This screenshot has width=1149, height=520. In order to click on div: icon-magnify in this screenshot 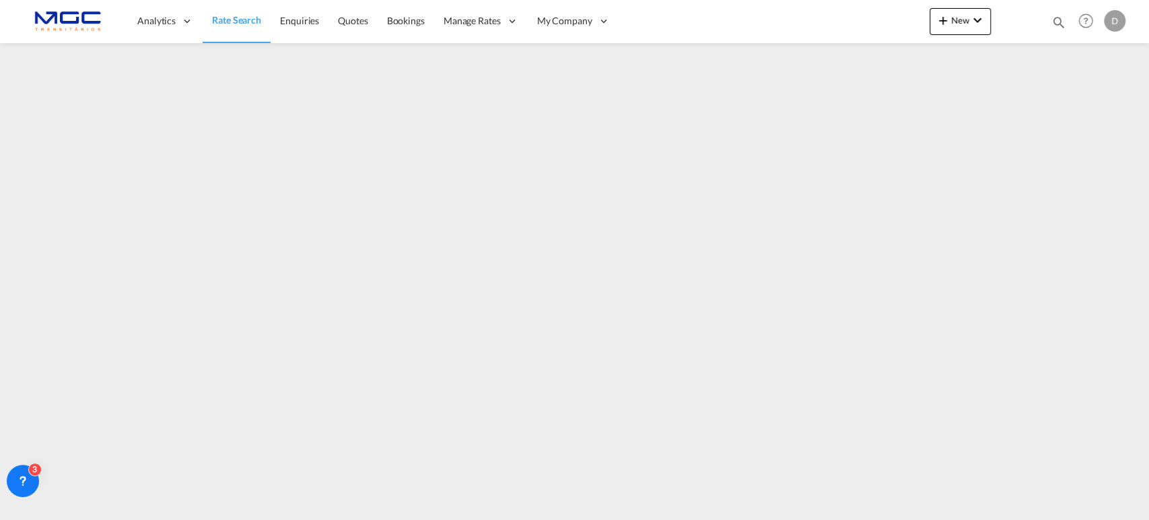, I will do `click(1059, 25)`.